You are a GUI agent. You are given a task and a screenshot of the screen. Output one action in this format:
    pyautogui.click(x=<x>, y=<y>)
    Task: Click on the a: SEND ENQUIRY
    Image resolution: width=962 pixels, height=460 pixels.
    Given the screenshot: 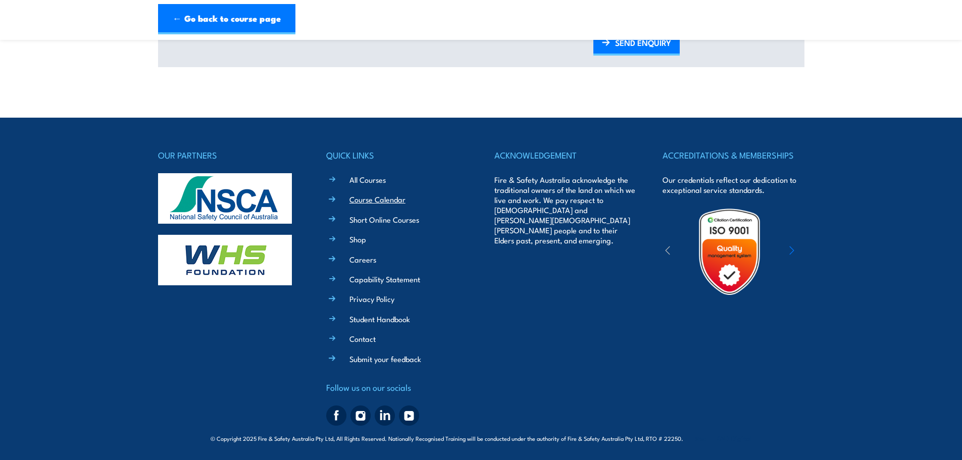 What is the action you would take?
    pyautogui.click(x=636, y=43)
    